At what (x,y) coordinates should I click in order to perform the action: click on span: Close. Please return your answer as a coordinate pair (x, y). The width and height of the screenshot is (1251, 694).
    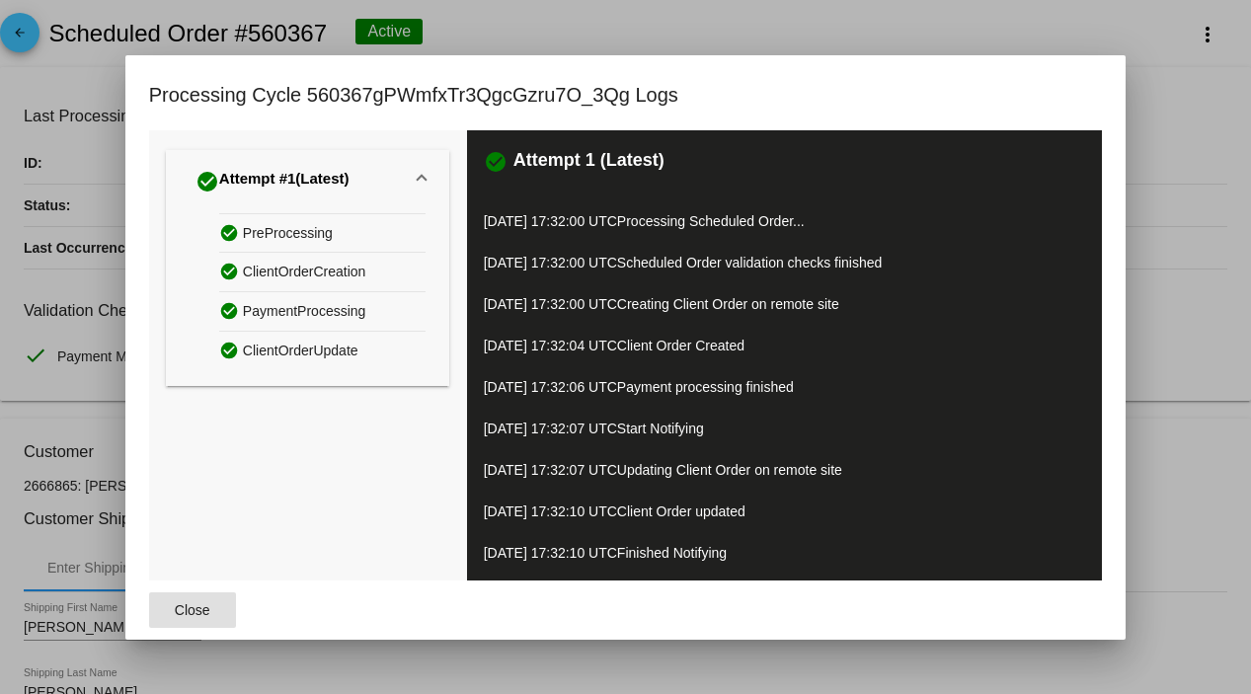
    Looking at the image, I should click on (193, 610).